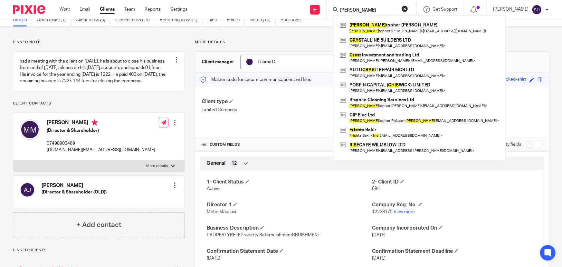 The width and height of the screenshot is (562, 267). What do you see at coordinates (455, 251) in the screenshot?
I see `h4: Confirmation Statement Deadline` at bounding box center [455, 251].